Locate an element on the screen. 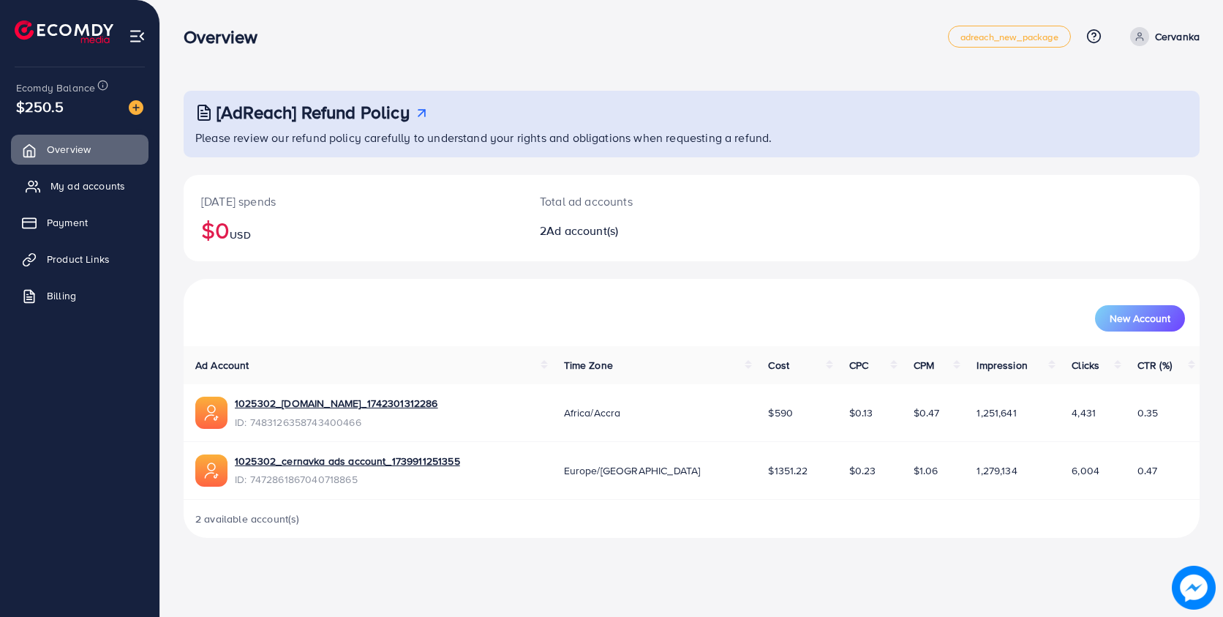 Image resolution: width=1223 pixels, height=617 pixels. a: Payment is located at coordinates (80, 222).